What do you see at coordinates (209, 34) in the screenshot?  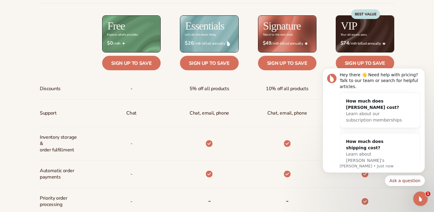 I see `img: Essentials_BG_9050f826-5aa9-47d9-a362-757b82c62641.jpg` at bounding box center [209, 34].